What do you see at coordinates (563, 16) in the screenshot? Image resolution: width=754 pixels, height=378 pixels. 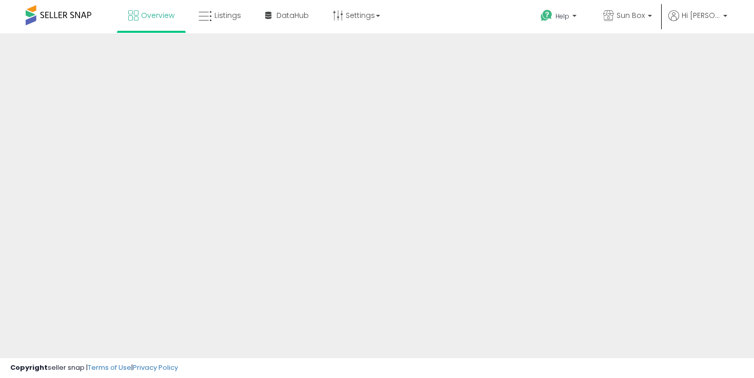 I see `span: Help` at bounding box center [563, 16].